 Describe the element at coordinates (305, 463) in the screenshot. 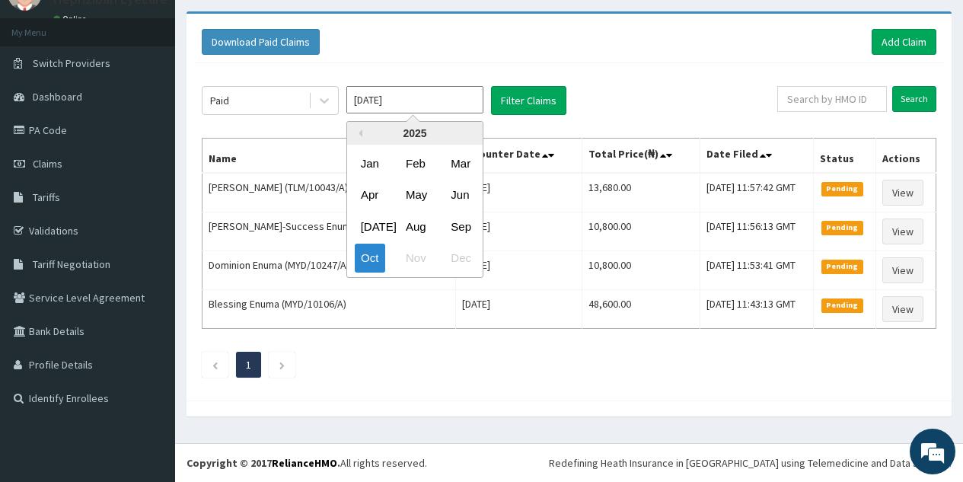

I see `a: RelianceHMO` at that location.